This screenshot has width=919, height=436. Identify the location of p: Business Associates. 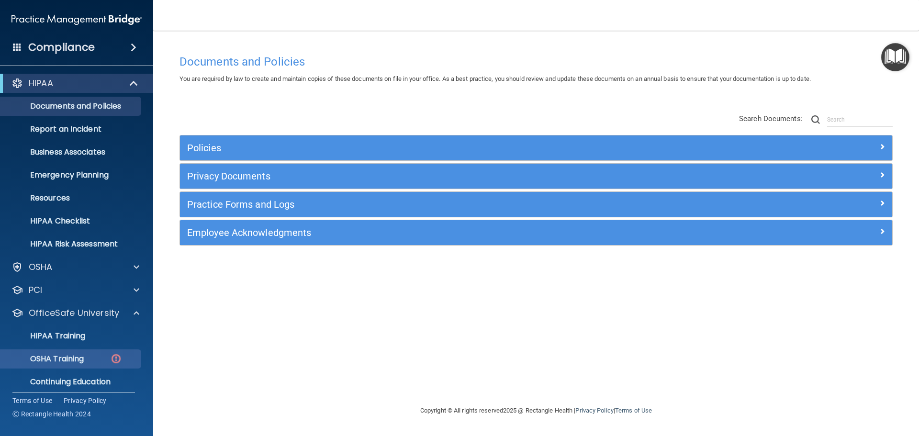
(71, 152).